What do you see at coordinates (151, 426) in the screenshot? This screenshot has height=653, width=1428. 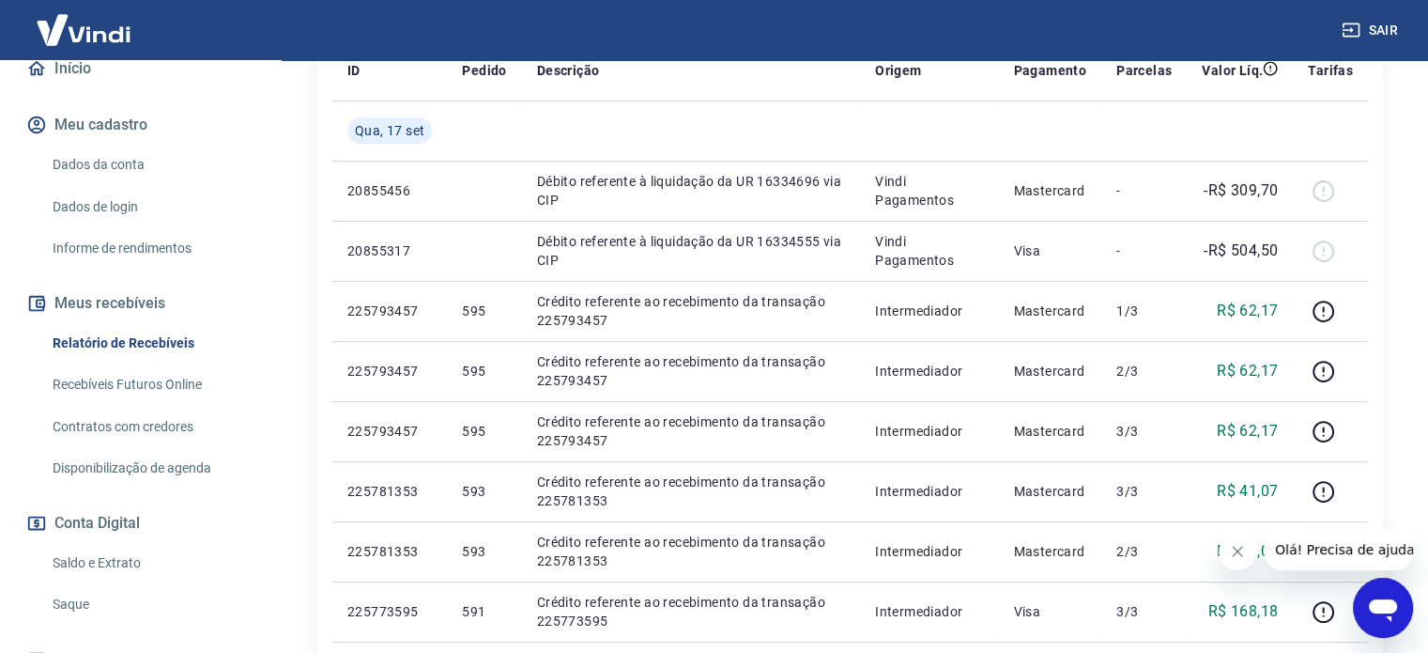 I see `a: Contratos com credores` at bounding box center [151, 426].